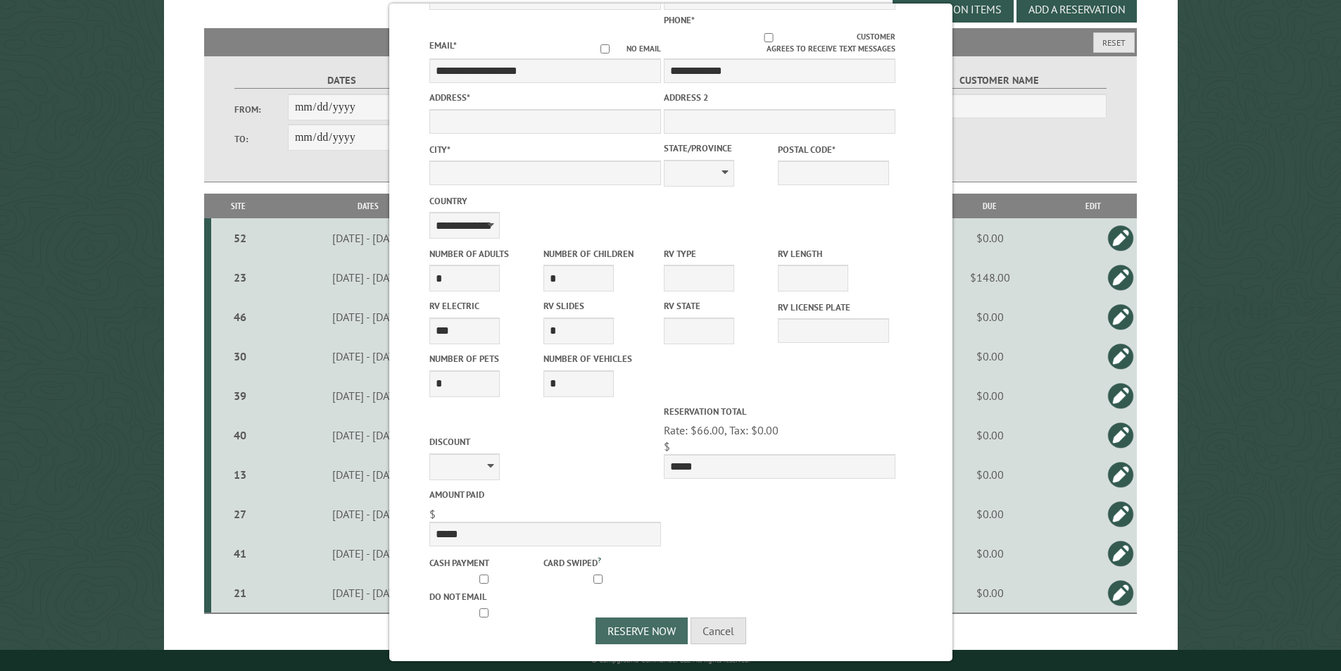 The height and width of the screenshot is (671, 1341). I want to click on label: Customer agrees to receive text messages, so click(779, 43).